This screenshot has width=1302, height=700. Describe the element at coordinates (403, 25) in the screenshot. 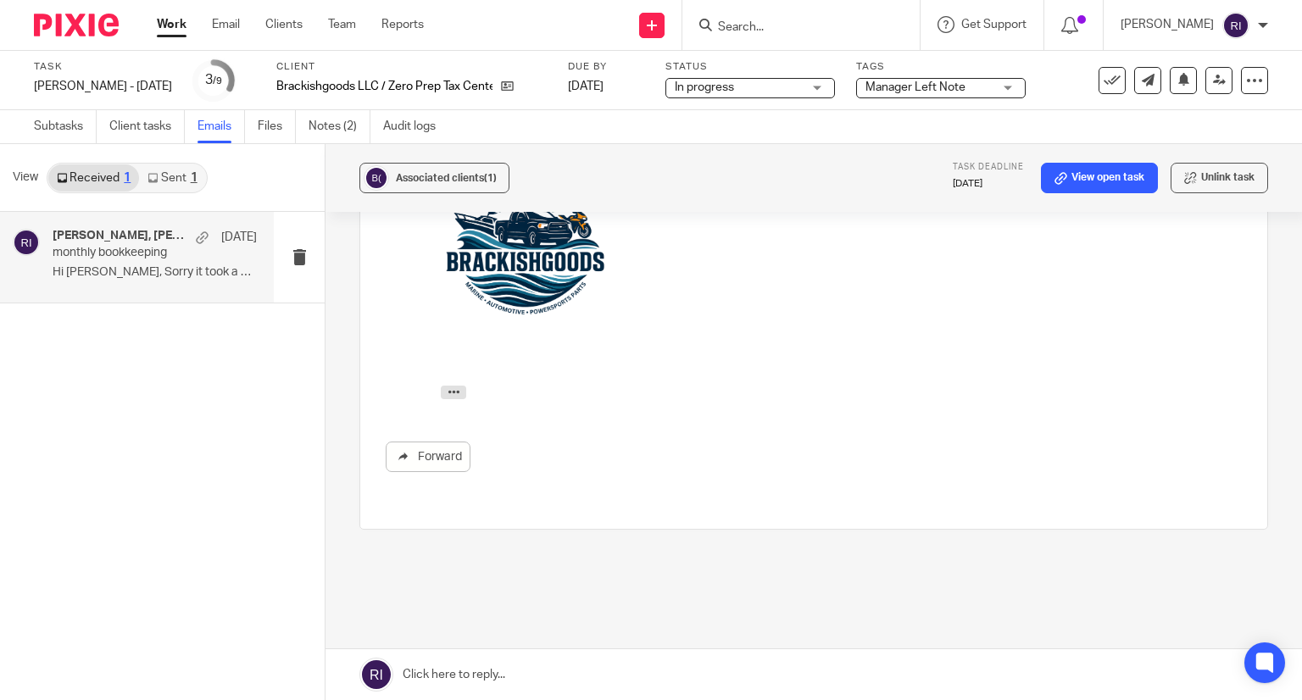

I see `a: Reports` at that location.